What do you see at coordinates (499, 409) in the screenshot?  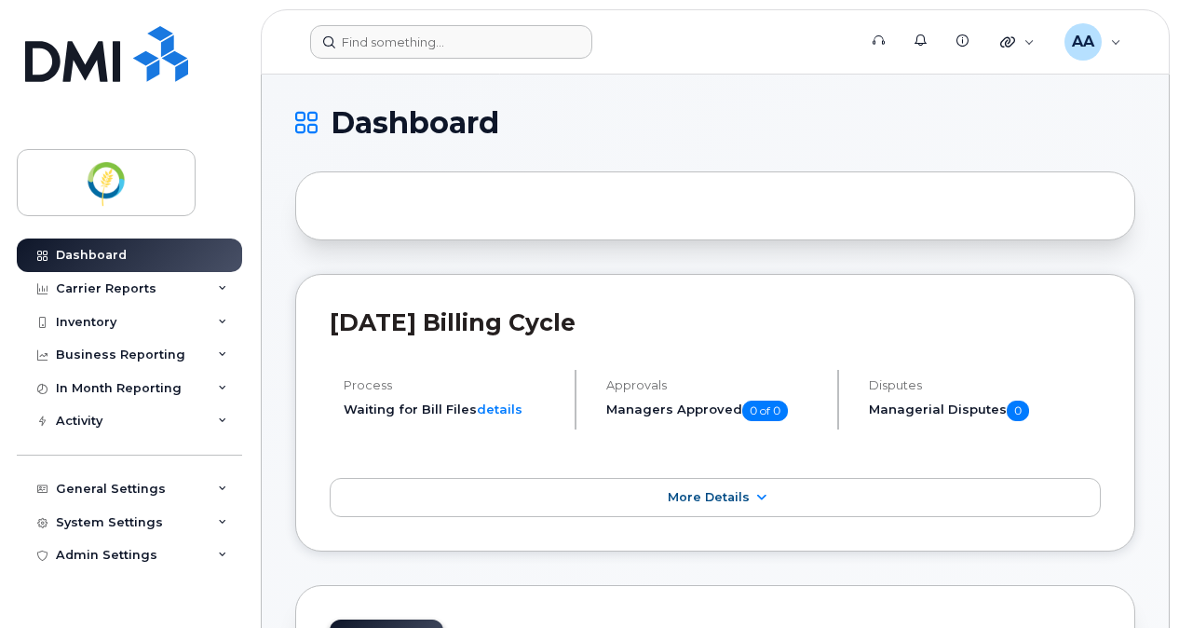 I see `a: details` at bounding box center [499, 409].